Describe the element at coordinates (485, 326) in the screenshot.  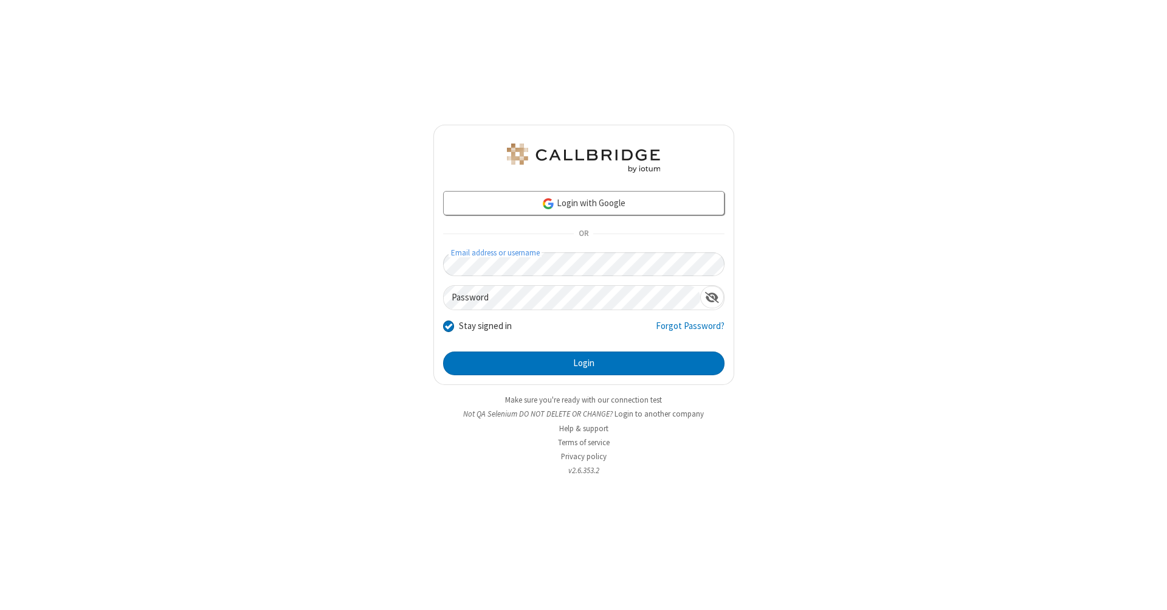
I see `label: Stay signed in` at that location.